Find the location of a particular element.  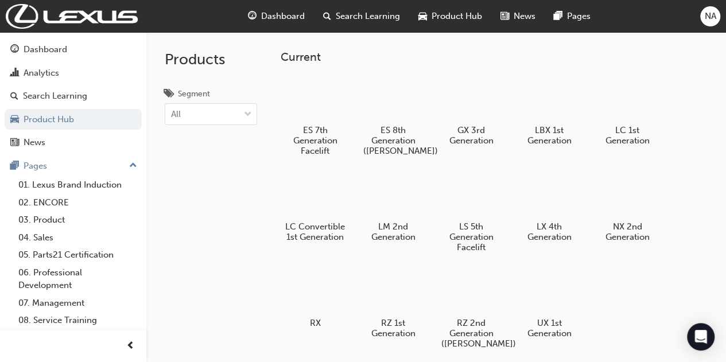

a: GX 3rd Generation is located at coordinates (471, 111).